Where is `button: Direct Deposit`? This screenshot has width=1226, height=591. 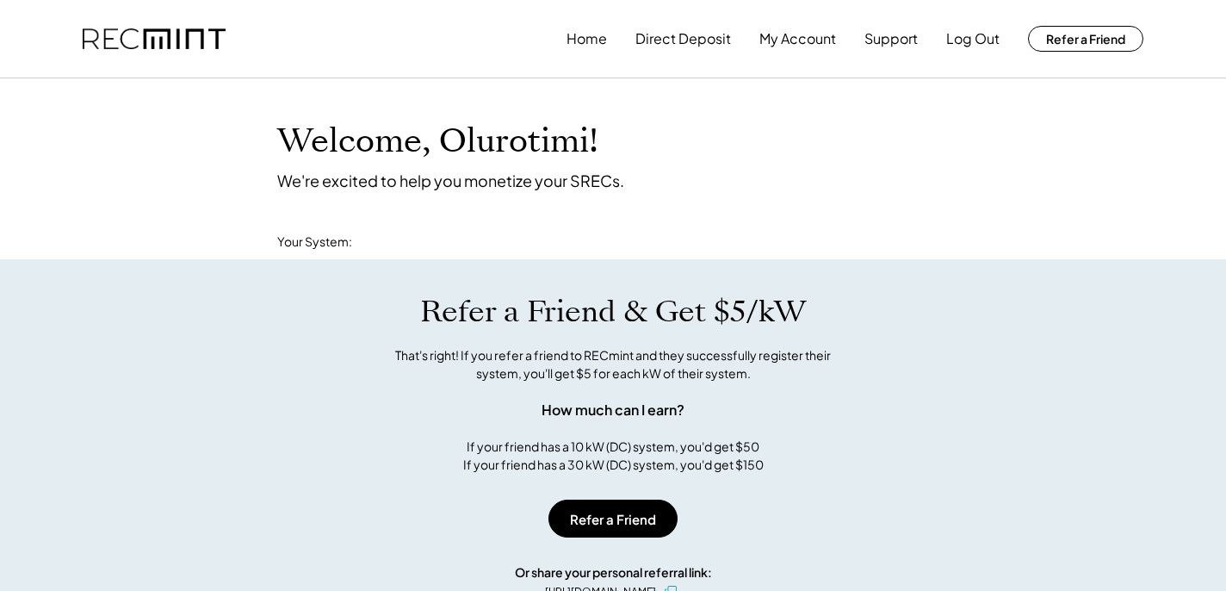 button: Direct Deposit is located at coordinates (683, 39).